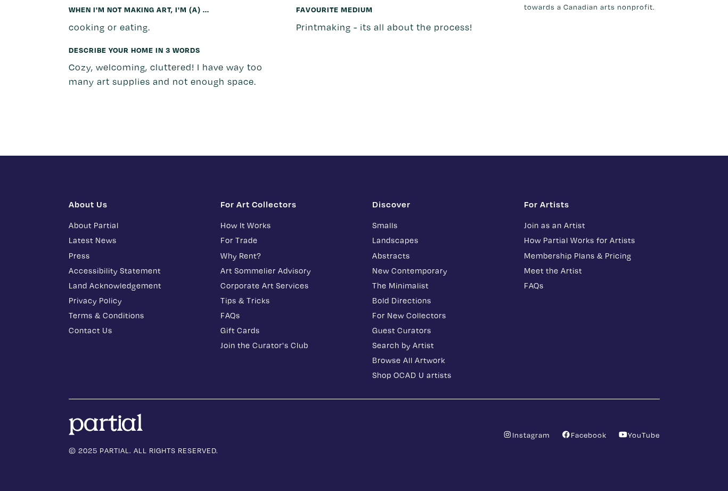 Image resolution: width=728 pixels, height=491 pixels. What do you see at coordinates (288, 345) in the screenshot?
I see `a: Join the Curator's Club` at bounding box center [288, 345].